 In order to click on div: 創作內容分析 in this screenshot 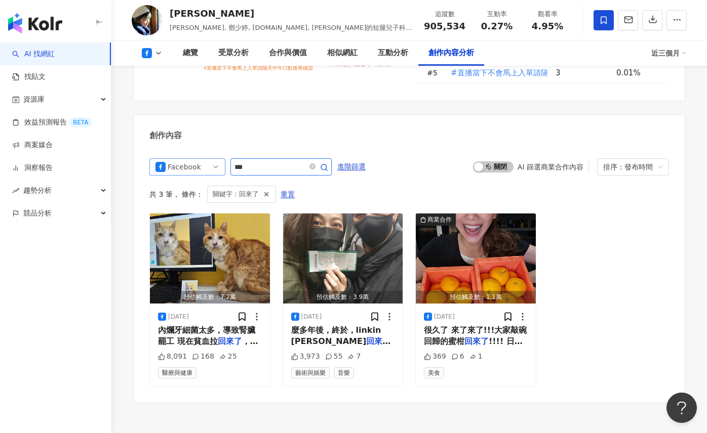, I will do `click(451, 53)`.